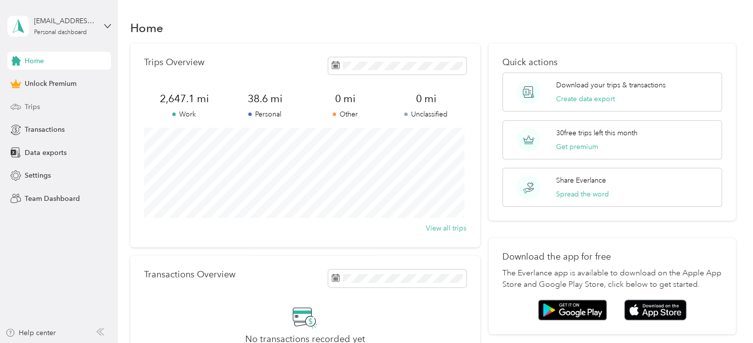 The image size is (753, 343). Describe the element at coordinates (586, 99) in the screenshot. I see `button: Create data export` at that location.